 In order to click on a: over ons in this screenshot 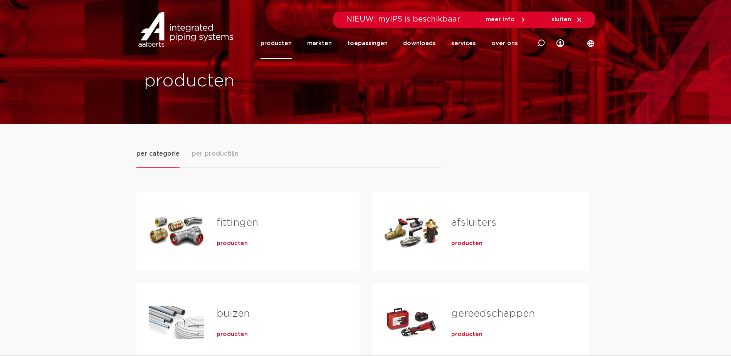, I will do `click(504, 43)`.